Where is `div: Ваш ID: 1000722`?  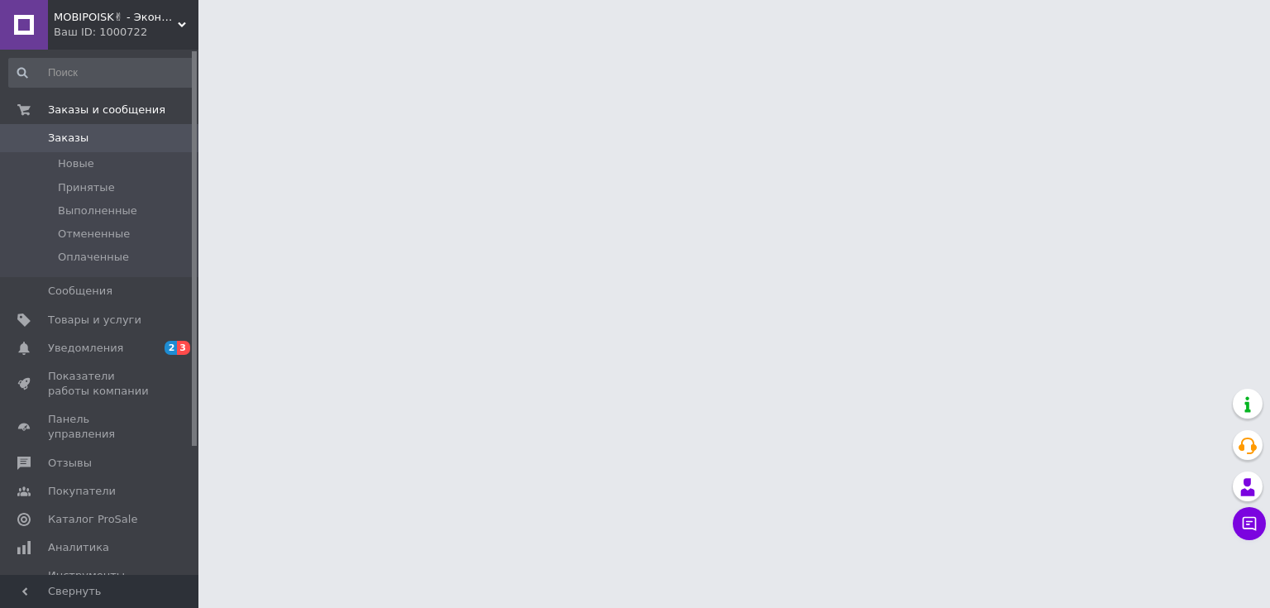 div: Ваш ID: 1000722 is located at coordinates (126, 32).